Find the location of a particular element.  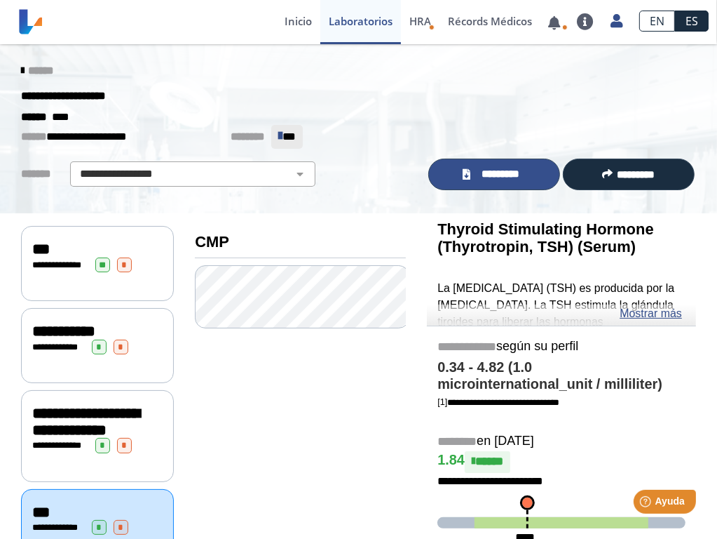

h5: según su perfil is located at coordinates (562, 346).